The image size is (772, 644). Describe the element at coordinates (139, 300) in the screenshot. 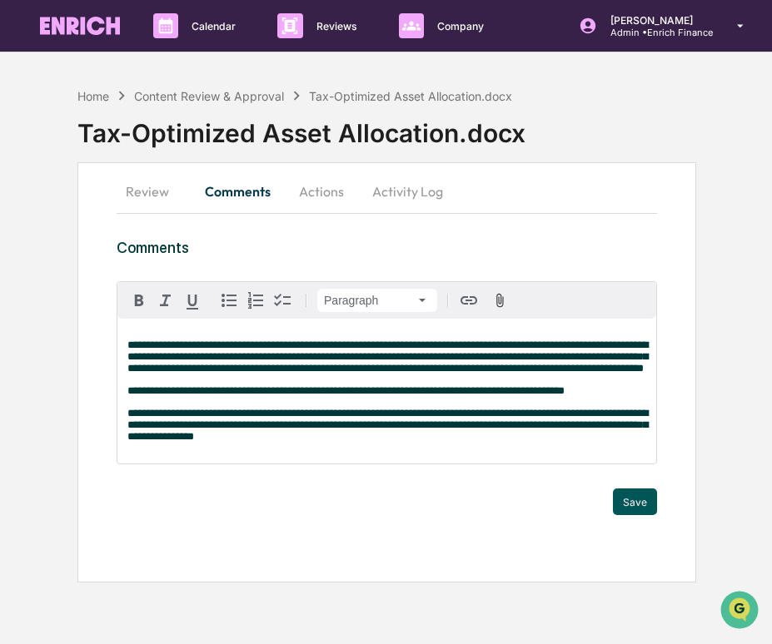

I see `button: Bold` at that location.